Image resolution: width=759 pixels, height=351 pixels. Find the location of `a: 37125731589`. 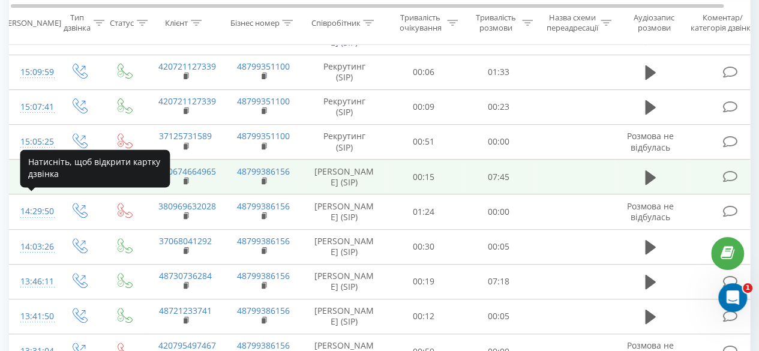

a: 37125731589 is located at coordinates (185, 136).